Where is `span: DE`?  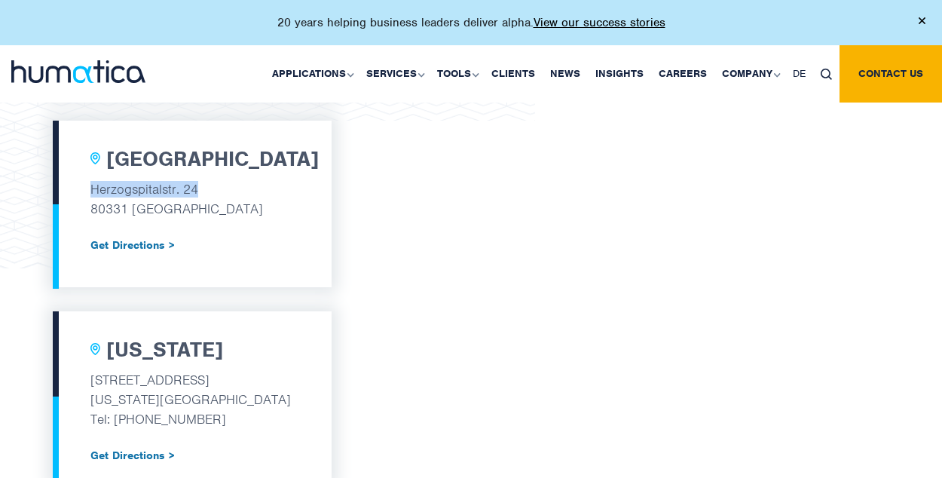 span: DE is located at coordinates (799, 73).